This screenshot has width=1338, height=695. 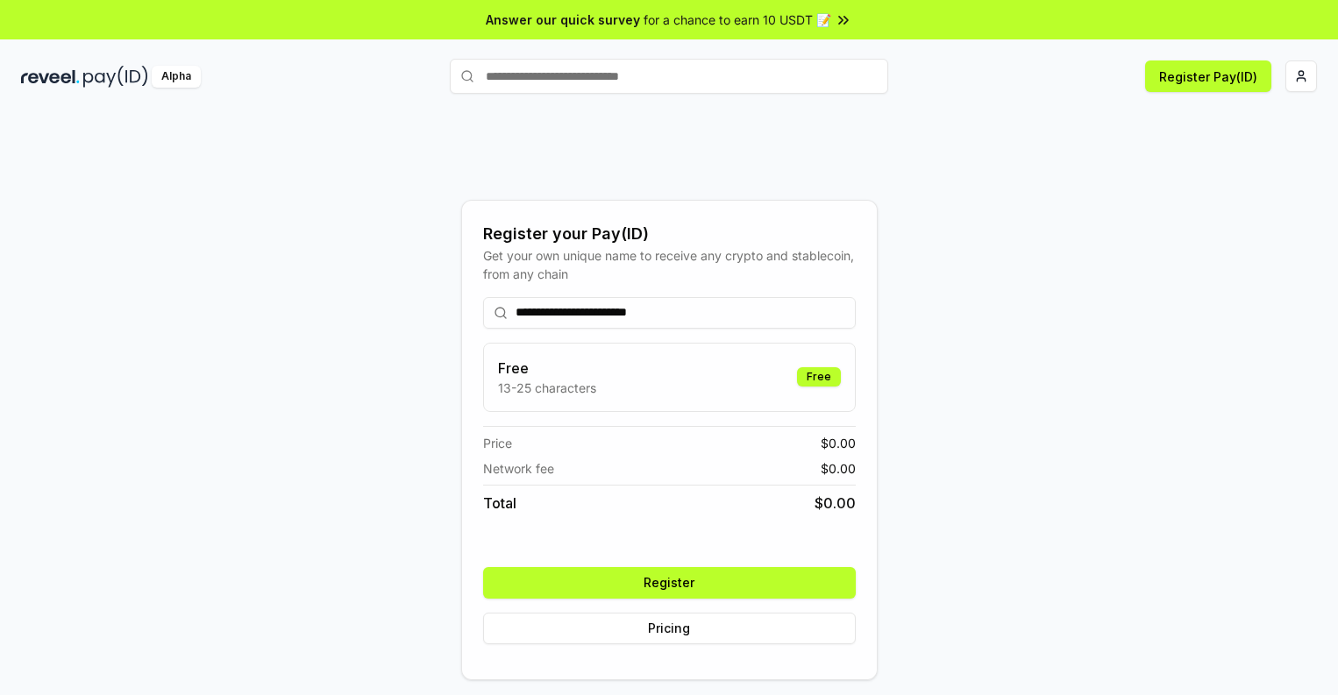 What do you see at coordinates (669, 234) in the screenshot?
I see `div: Register your Pay(ID)` at bounding box center [669, 234].